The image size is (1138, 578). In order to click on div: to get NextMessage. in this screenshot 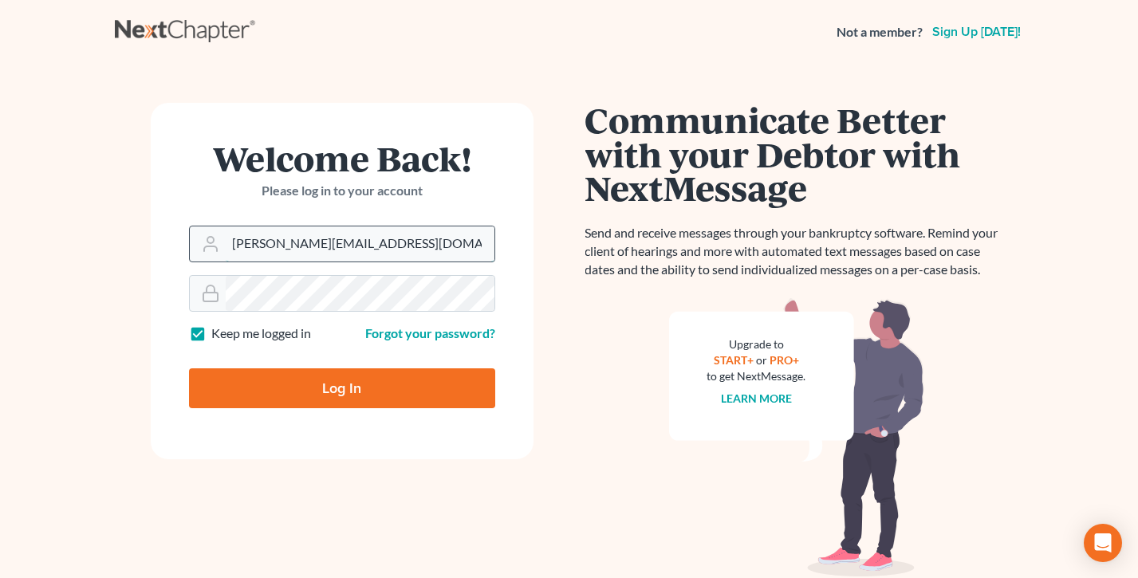, I will do `click(757, 377)`.